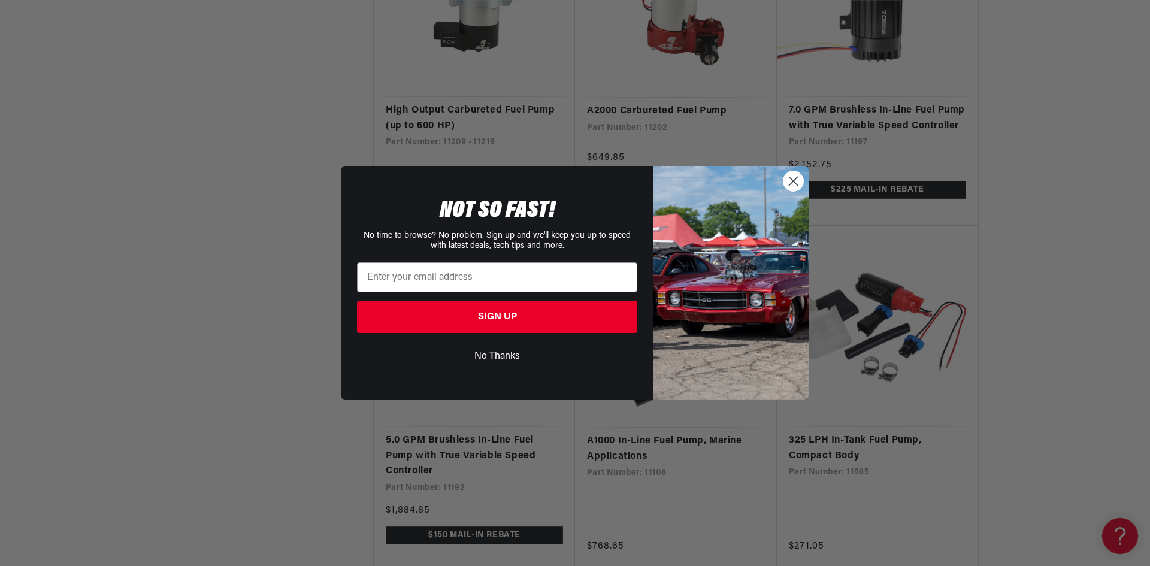  I want to click on button: SIGN UP, so click(497, 317).